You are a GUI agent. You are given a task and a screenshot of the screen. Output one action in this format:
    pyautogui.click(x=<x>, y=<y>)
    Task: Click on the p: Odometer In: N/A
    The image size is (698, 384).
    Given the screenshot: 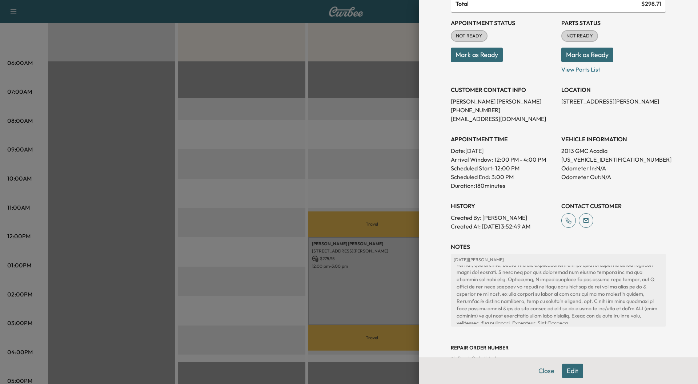 What is the action you would take?
    pyautogui.click(x=613, y=168)
    